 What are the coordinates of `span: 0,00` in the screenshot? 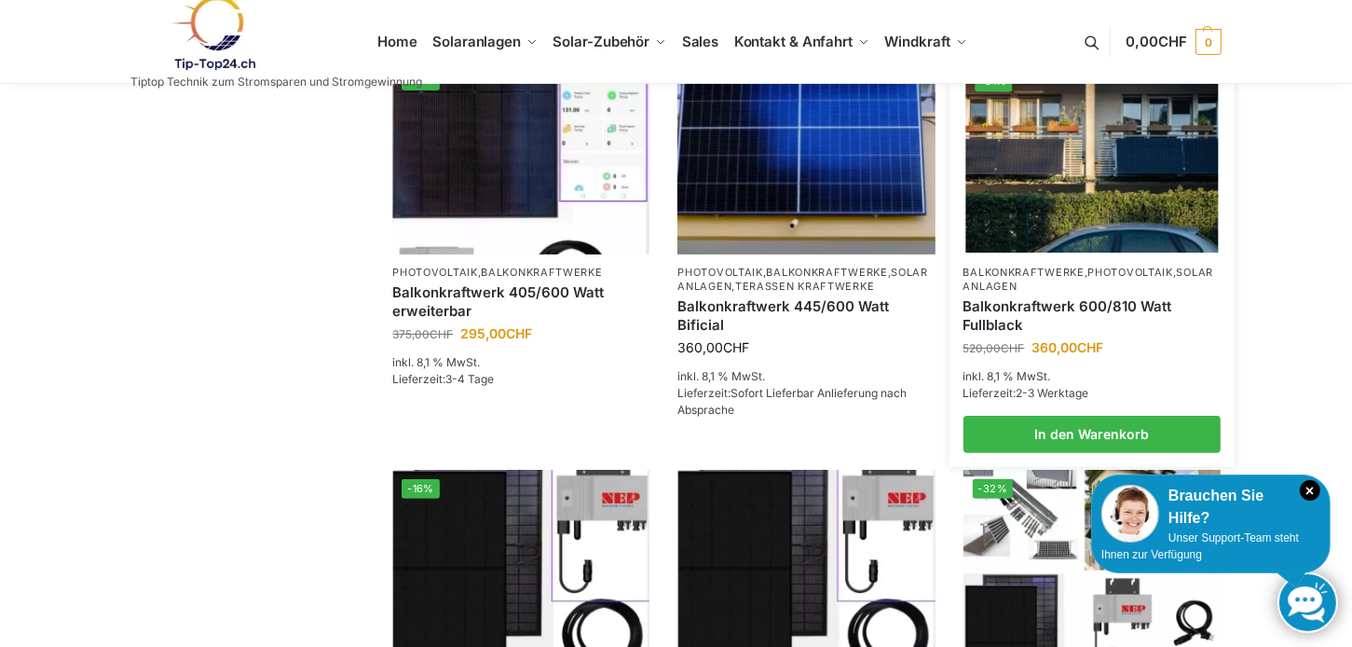 It's located at (1156, 41).